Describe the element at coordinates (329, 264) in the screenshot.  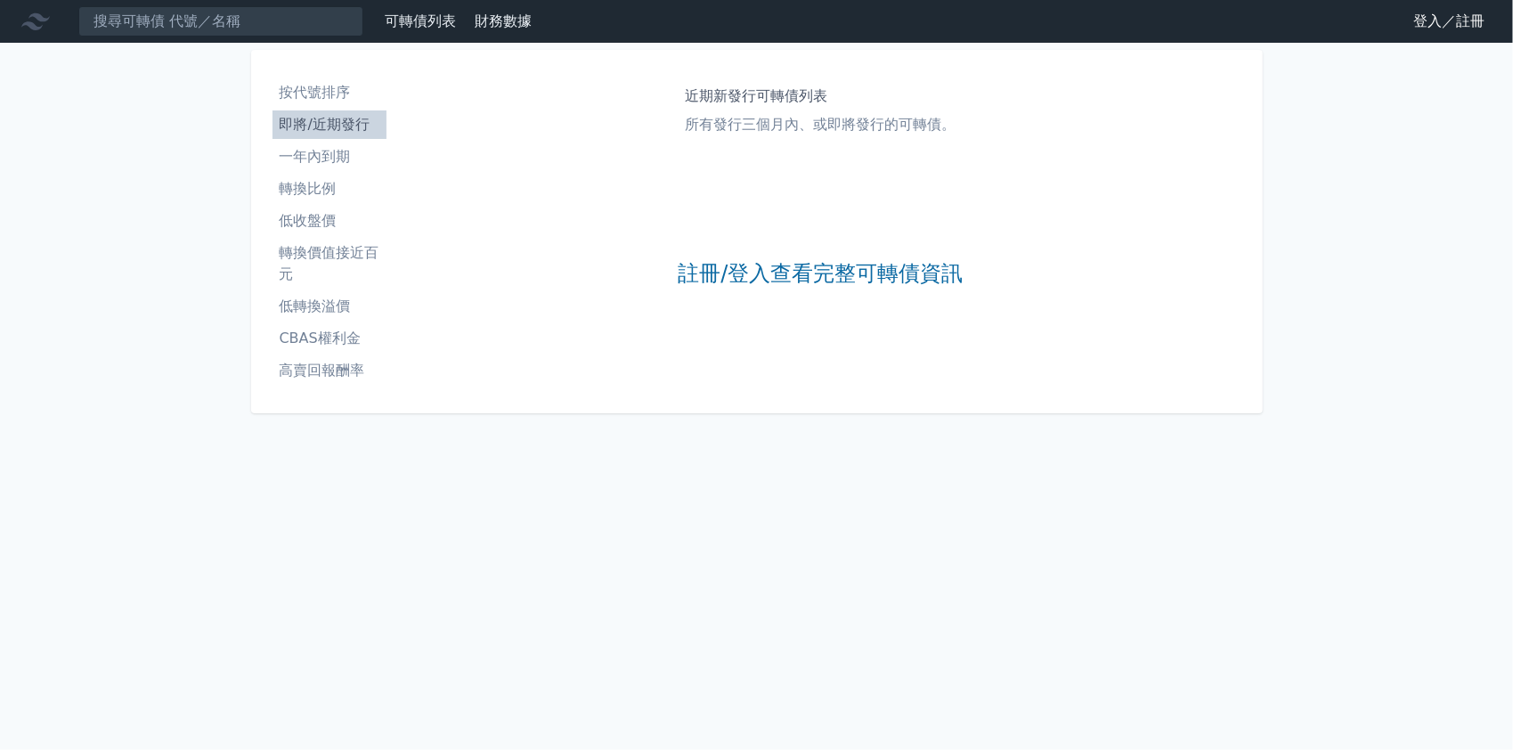
I see `a: 轉換價值接近百元` at that location.